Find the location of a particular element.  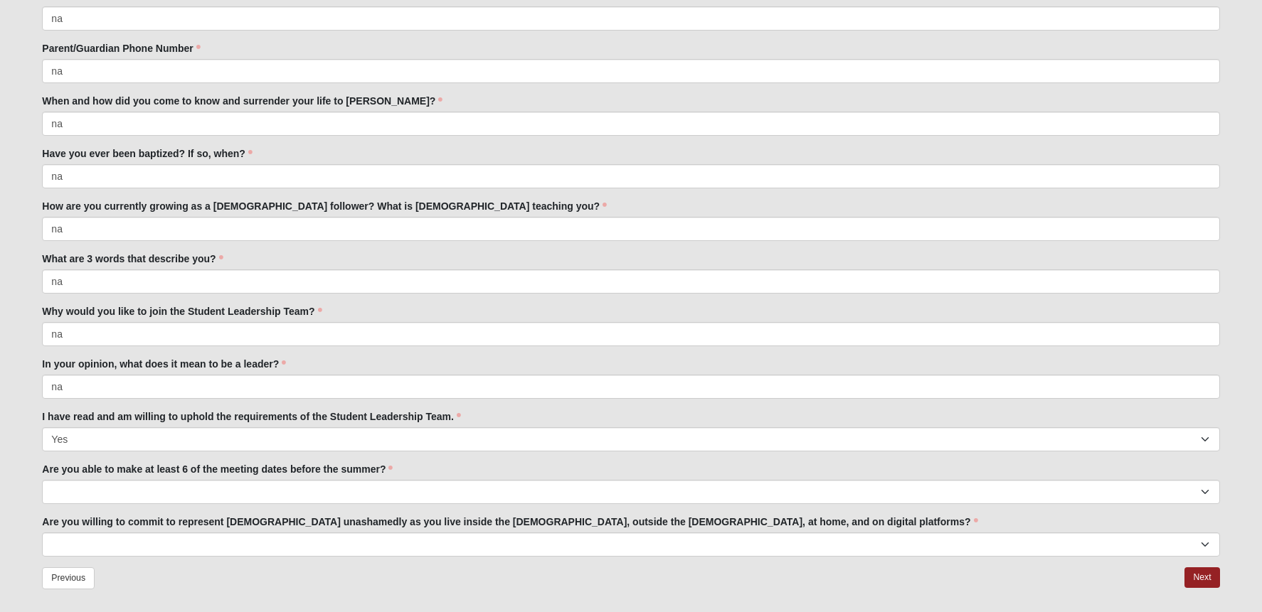

label: Parent/Guardian Phone Number is located at coordinates (121, 48).